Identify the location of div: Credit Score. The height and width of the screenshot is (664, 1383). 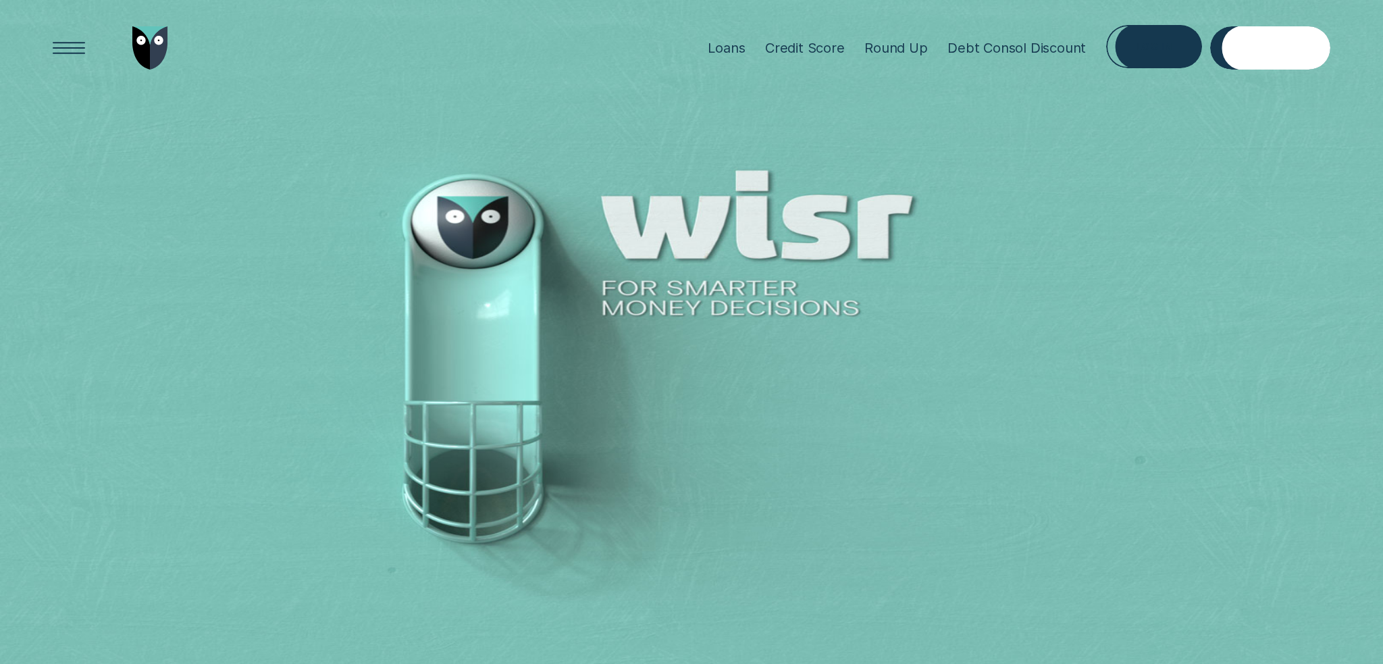
(805, 47).